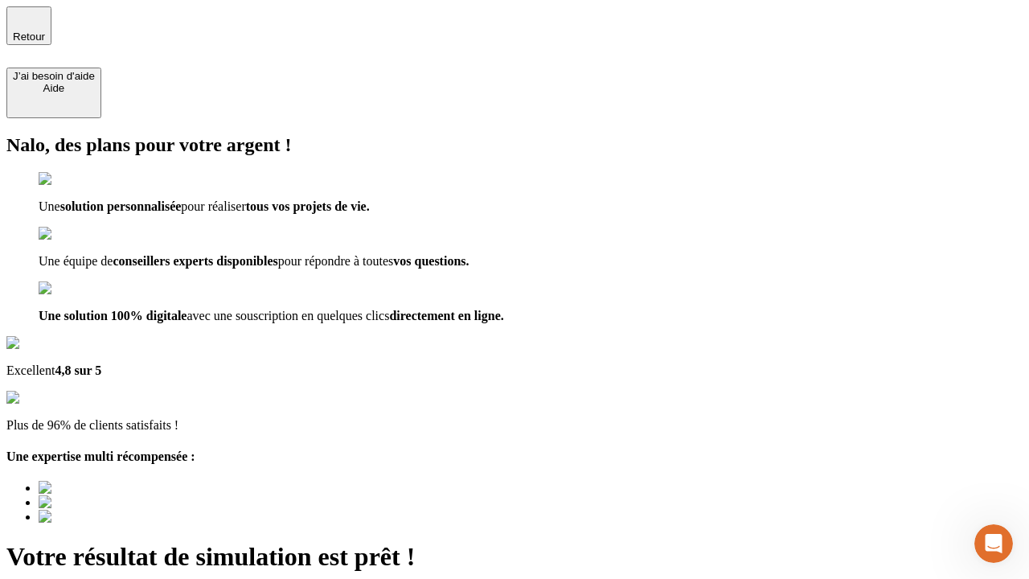 The height and width of the screenshot is (579, 1029). What do you see at coordinates (446, 315) in the screenshot?
I see `span: directement en ligne.` at bounding box center [446, 315].